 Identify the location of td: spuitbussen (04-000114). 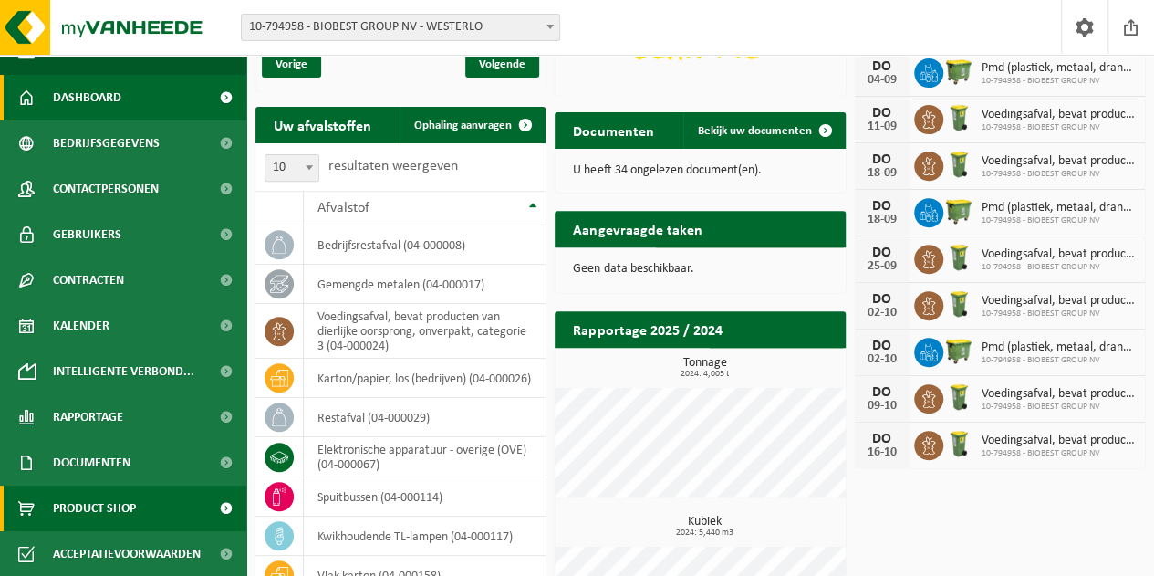
(424, 496).